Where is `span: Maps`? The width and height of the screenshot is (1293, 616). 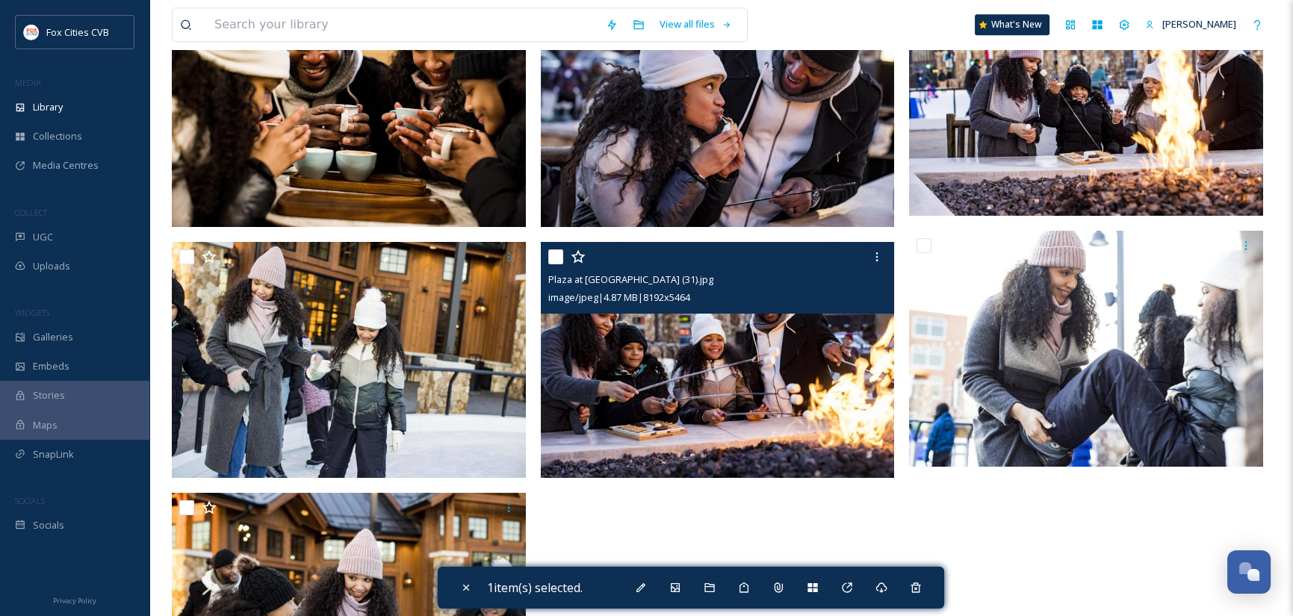
span: Maps is located at coordinates (45, 425).